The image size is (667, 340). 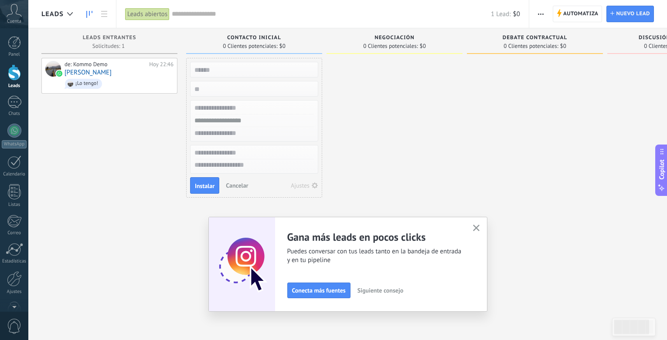 What do you see at coordinates (14, 174) in the screenshot?
I see `div: Calendario` at bounding box center [14, 174].